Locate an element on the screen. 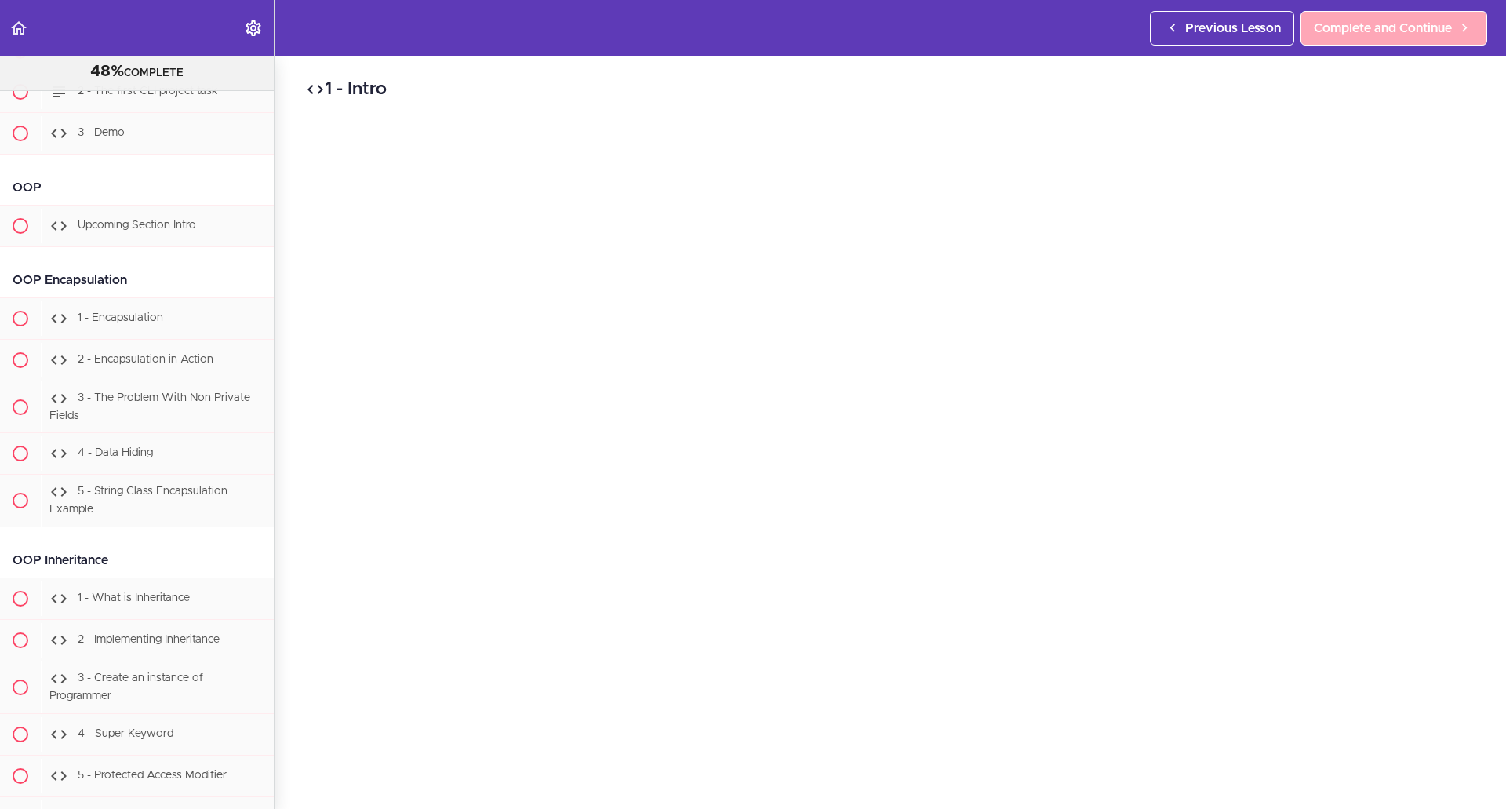 The image size is (1506, 809). span: 4 - Super Keyword is located at coordinates (126, 734).